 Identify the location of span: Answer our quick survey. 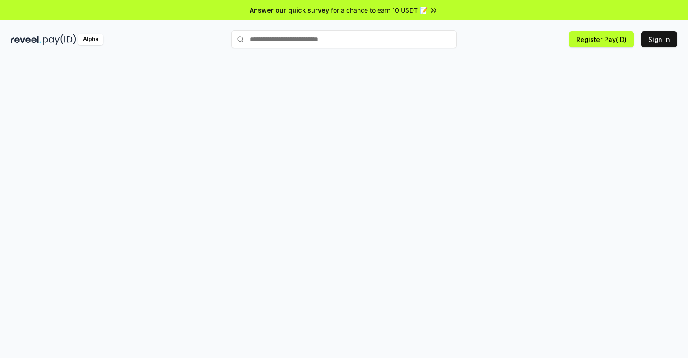
(290, 10).